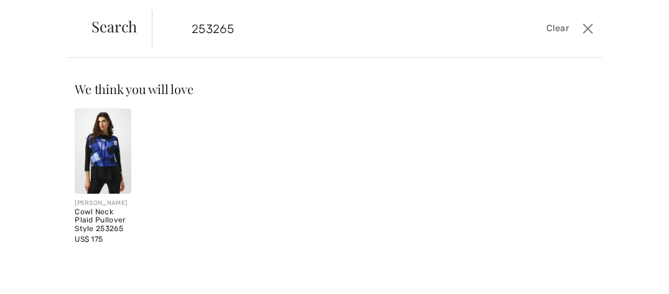 The width and height of the screenshot is (669, 294). Describe the element at coordinates (331, 29) in the screenshot. I see `input: TYPE TO SEARCH` at that location.